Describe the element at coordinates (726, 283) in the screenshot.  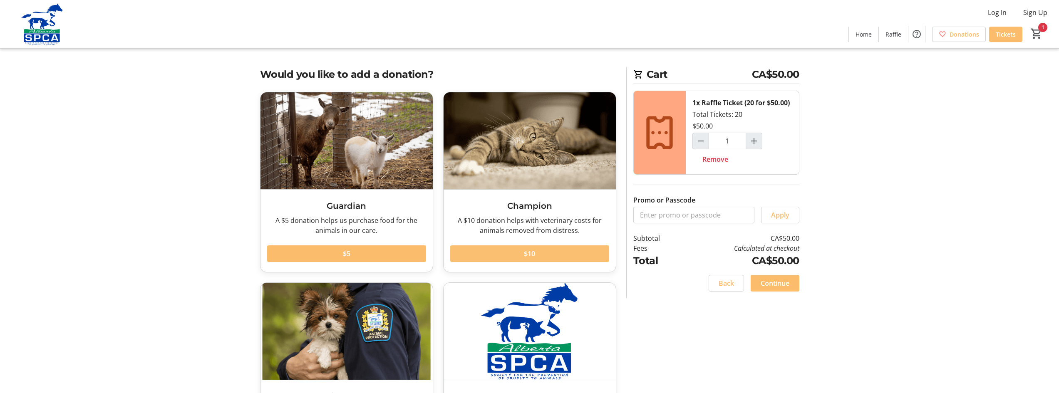
I see `button: Back` at that location.